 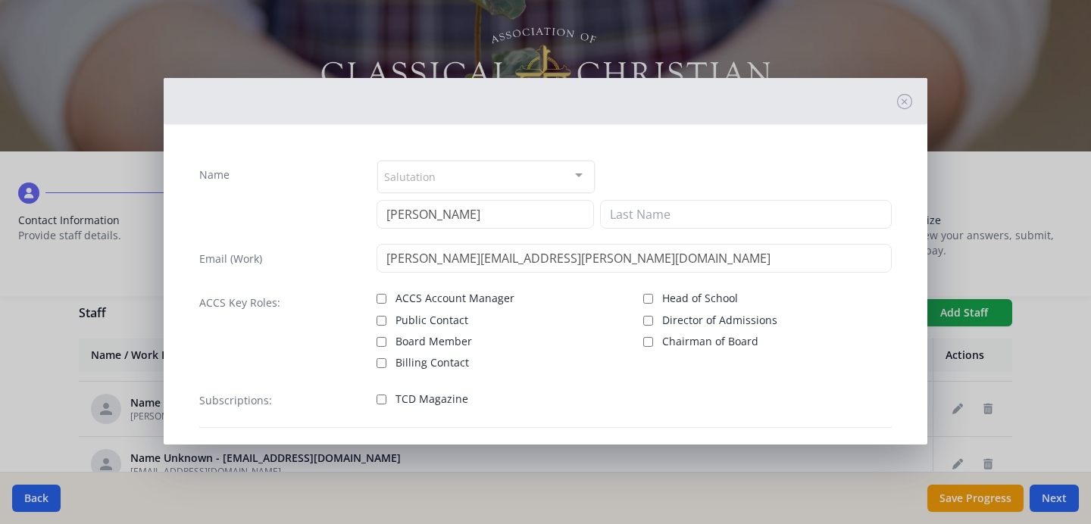 What do you see at coordinates (720, 321) in the screenshot?
I see `span: Director of Admissions` at bounding box center [720, 321].